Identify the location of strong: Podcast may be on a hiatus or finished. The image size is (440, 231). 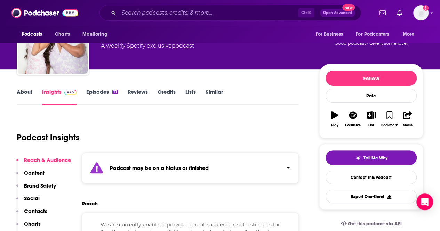
(159, 168).